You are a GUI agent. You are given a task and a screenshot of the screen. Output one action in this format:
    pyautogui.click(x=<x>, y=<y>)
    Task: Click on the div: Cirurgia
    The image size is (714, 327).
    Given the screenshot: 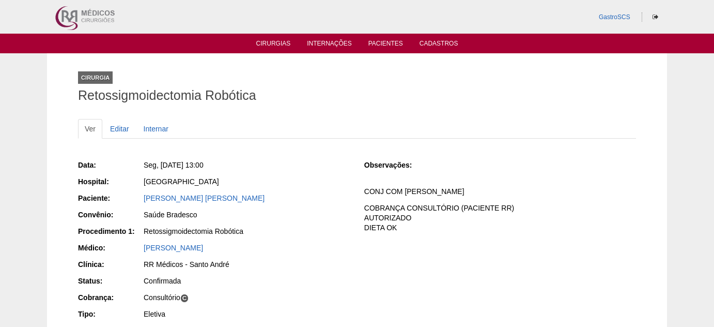 What is the action you would take?
    pyautogui.click(x=95, y=78)
    